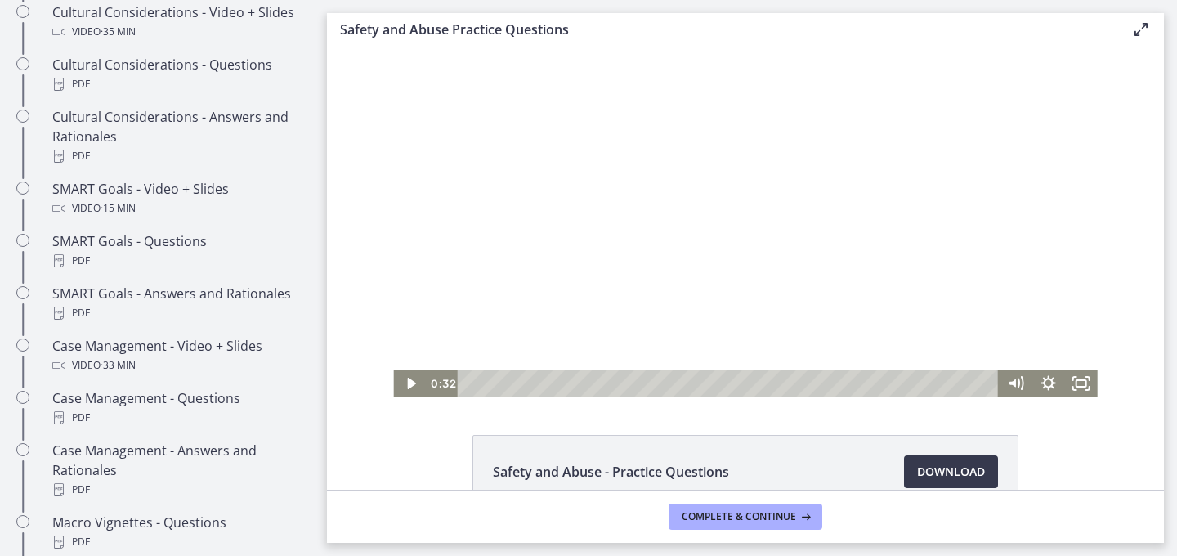 The image size is (1177, 556). Describe the element at coordinates (722, 336) in the screenshot. I see `button: Show settings menu` at that location.